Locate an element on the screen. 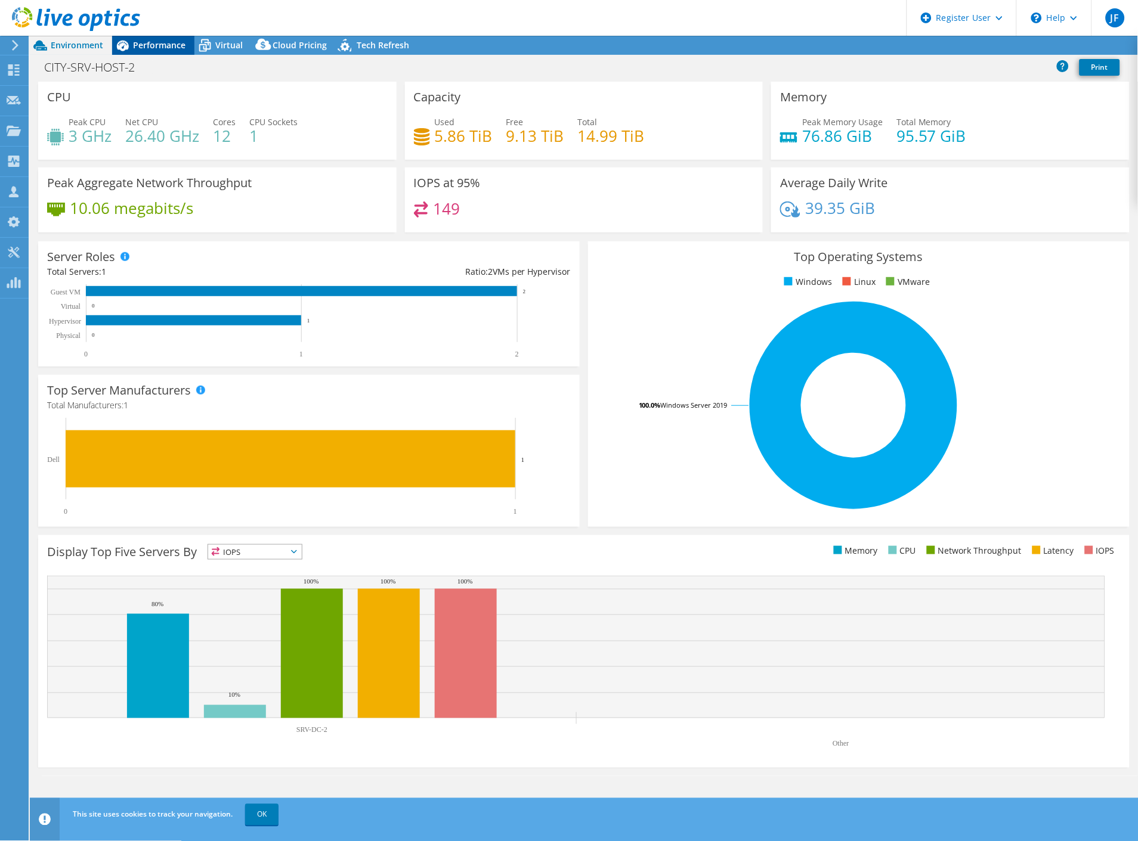 Image resolution: width=1138 pixels, height=841 pixels. span: Used is located at coordinates (445, 122).